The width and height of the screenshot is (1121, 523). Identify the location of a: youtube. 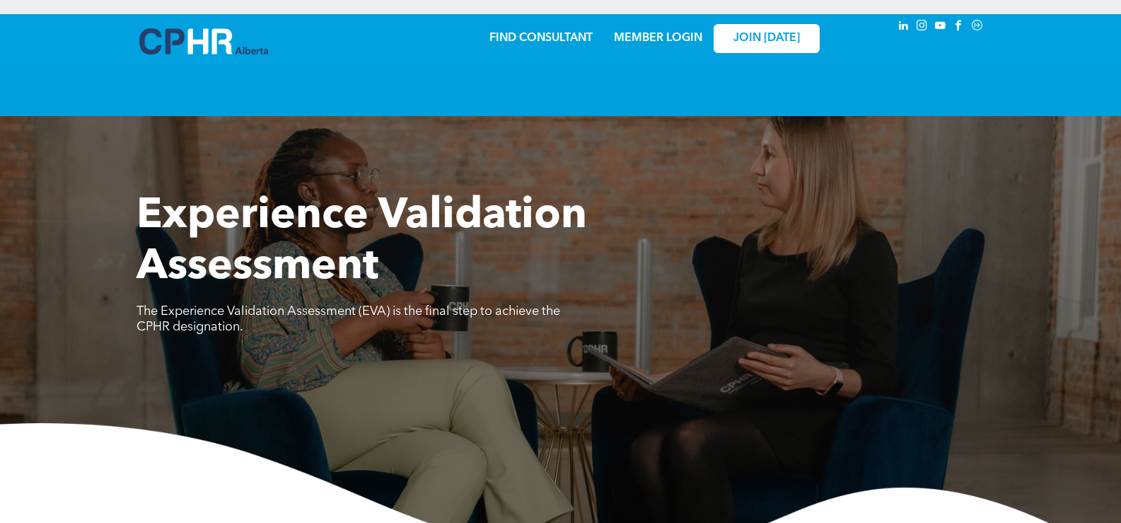
(941, 27).